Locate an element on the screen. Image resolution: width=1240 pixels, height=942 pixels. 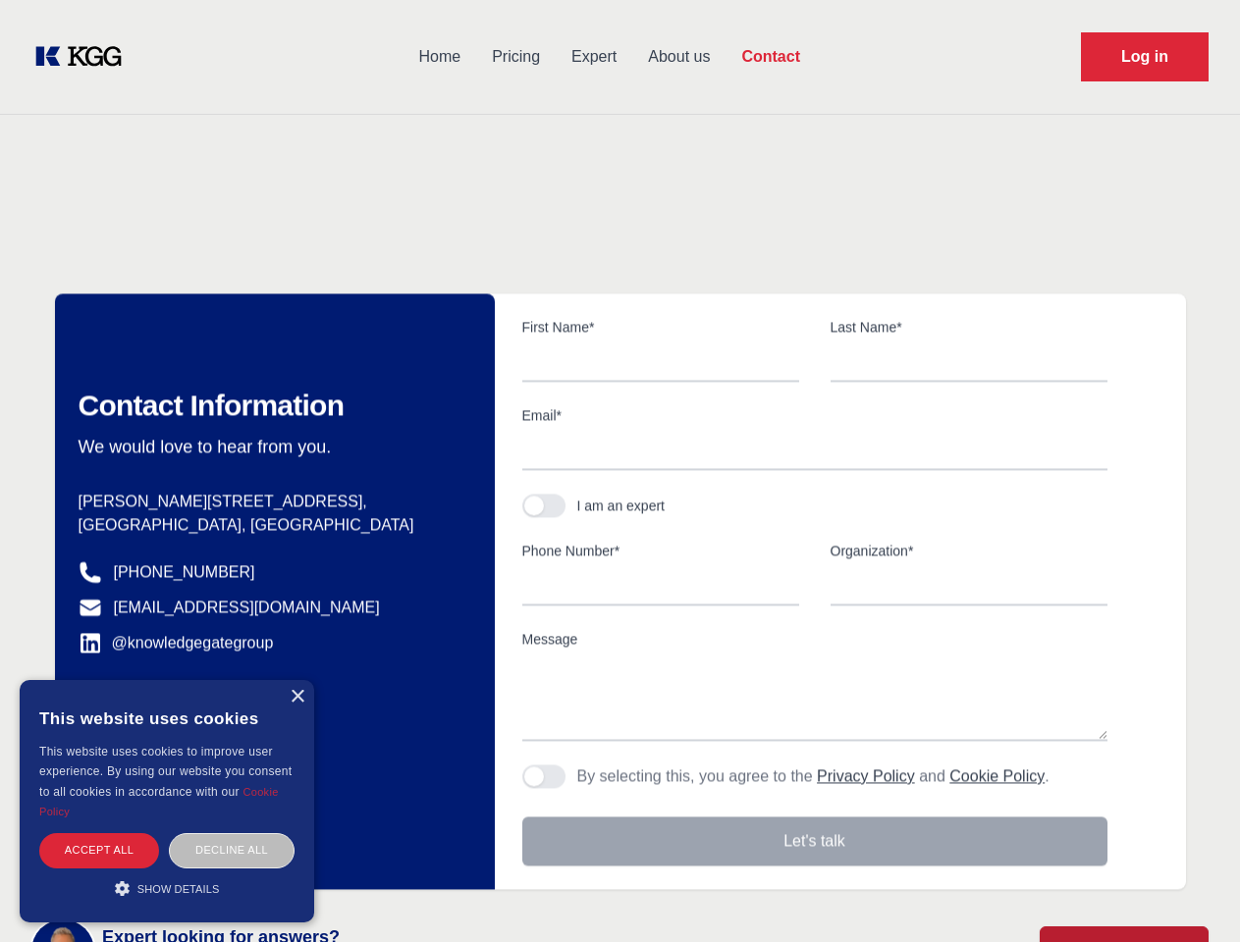
span: Show details is located at coordinates (179, 889).